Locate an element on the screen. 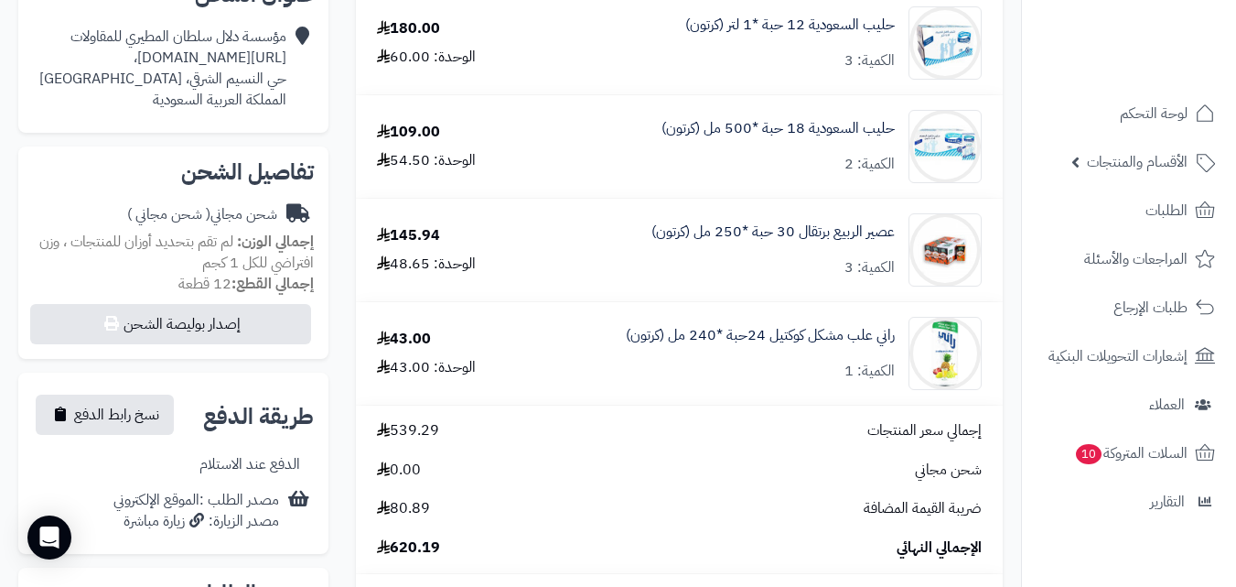 The height and width of the screenshot is (587, 1236). div: 145.94 is located at coordinates (408, 235).